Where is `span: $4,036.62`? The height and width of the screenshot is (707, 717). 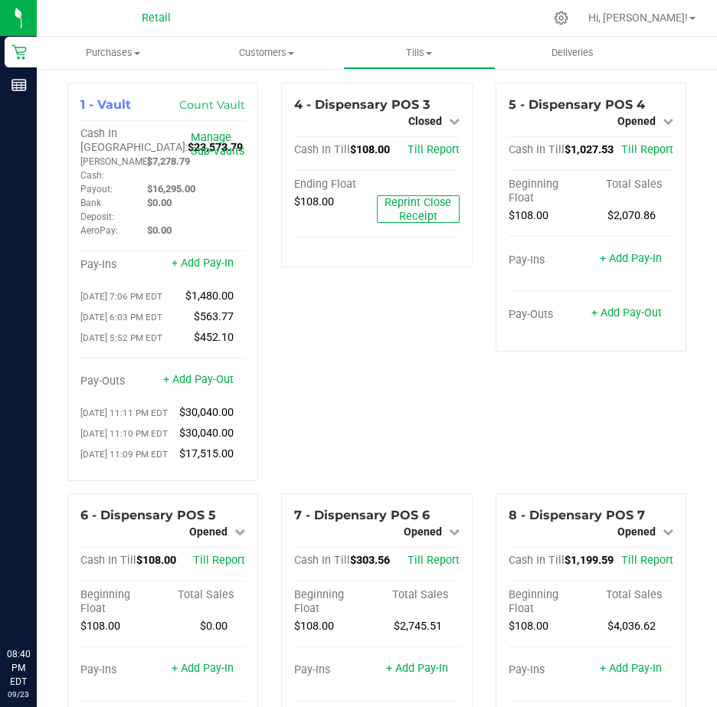 span: $4,036.62 is located at coordinates (631, 626).